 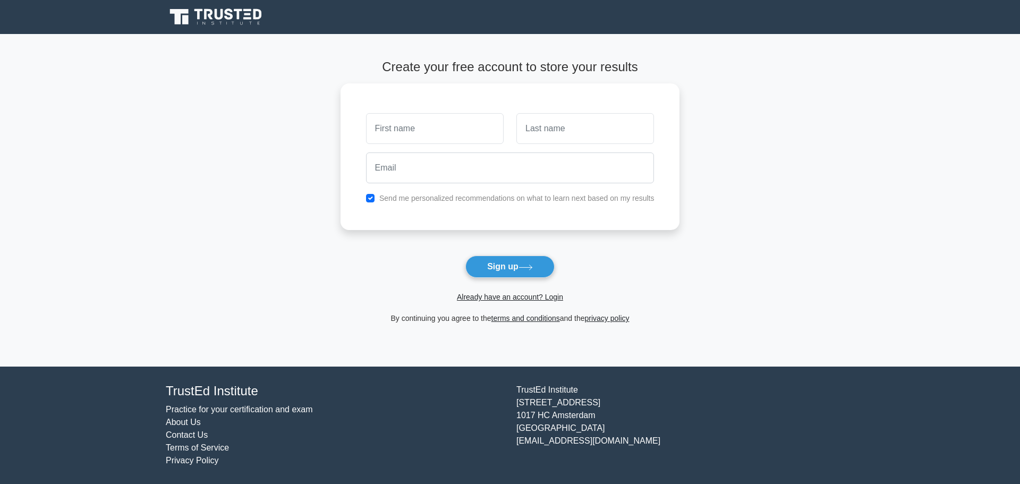 I want to click on a: Terms of Service, so click(x=197, y=447).